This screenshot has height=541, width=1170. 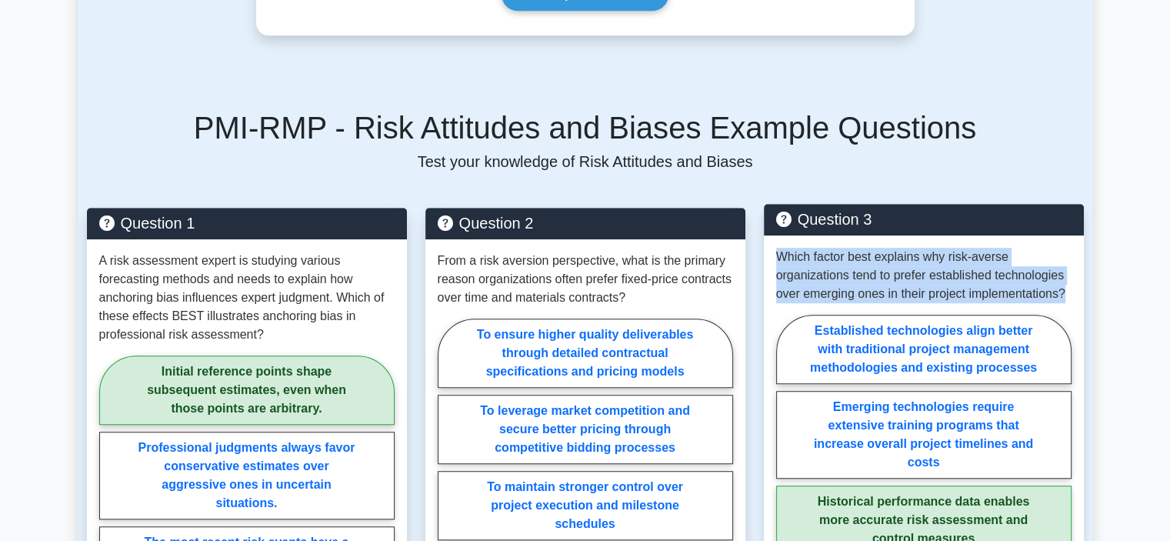 What do you see at coordinates (247, 390) in the screenshot?
I see `label: Initial reference points shape subsequent estimates, even when those points are arbitrary.` at bounding box center [247, 390].